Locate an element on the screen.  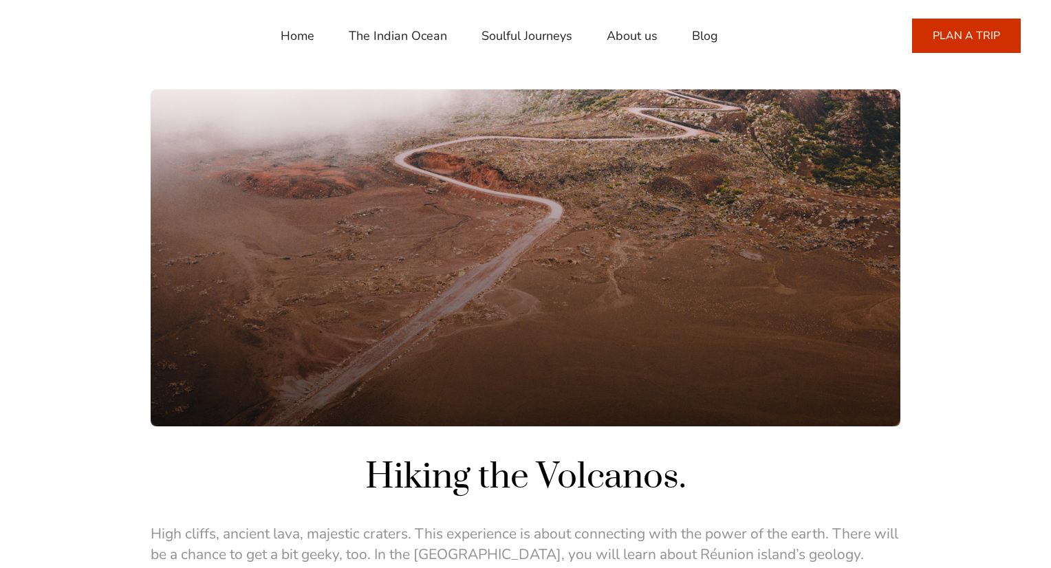
h1: Hiking the Volcanos. is located at coordinates (525, 476).